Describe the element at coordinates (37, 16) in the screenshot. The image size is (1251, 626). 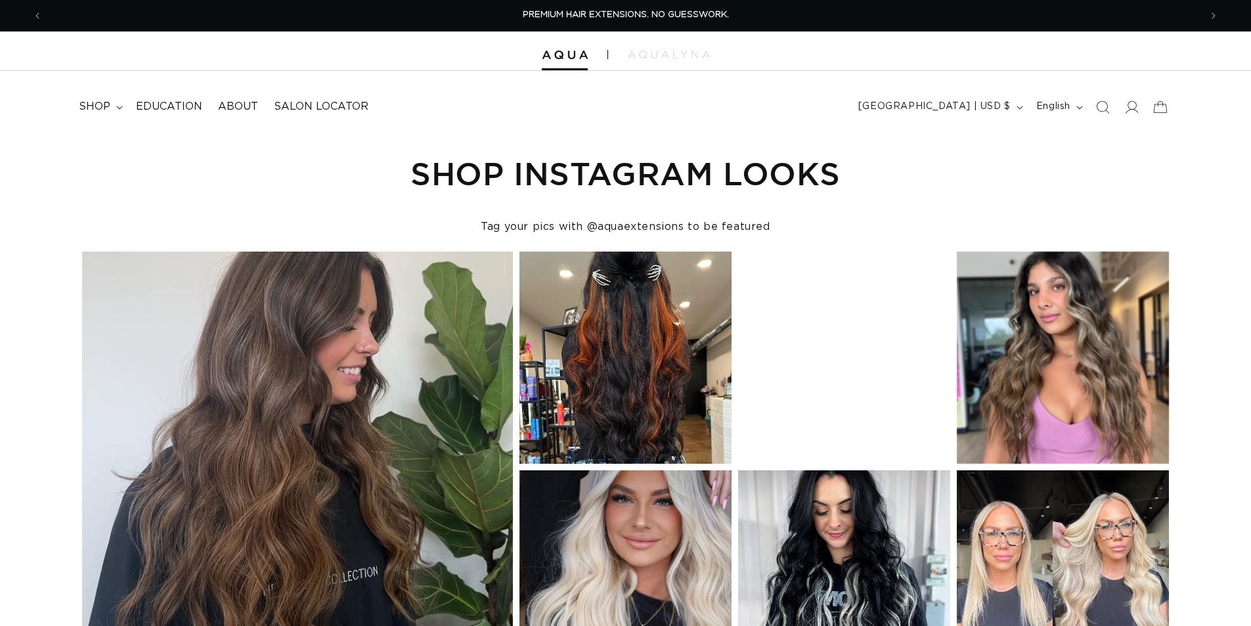
I see `button: Previous announcement` at that location.